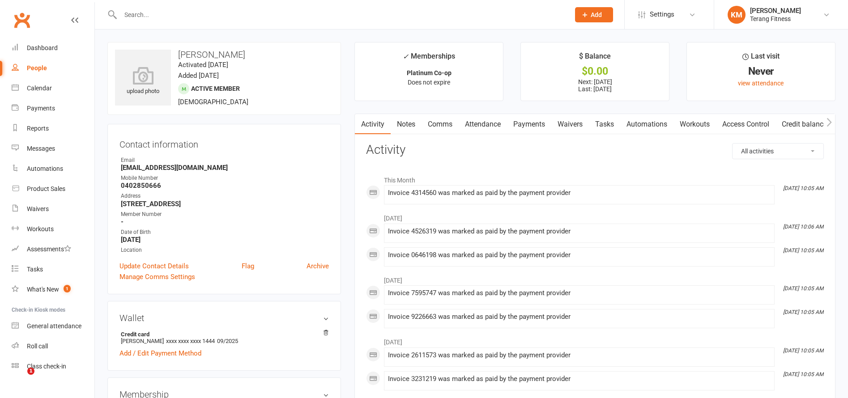  What do you see at coordinates (225, 214) in the screenshot?
I see `div: Member Number` at bounding box center [225, 214].